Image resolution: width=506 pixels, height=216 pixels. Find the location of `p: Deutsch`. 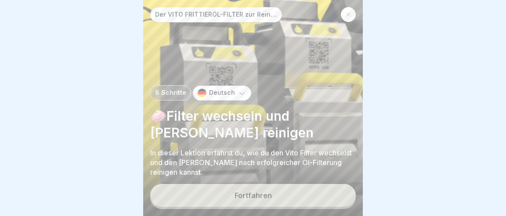

p: Deutsch is located at coordinates (222, 93).